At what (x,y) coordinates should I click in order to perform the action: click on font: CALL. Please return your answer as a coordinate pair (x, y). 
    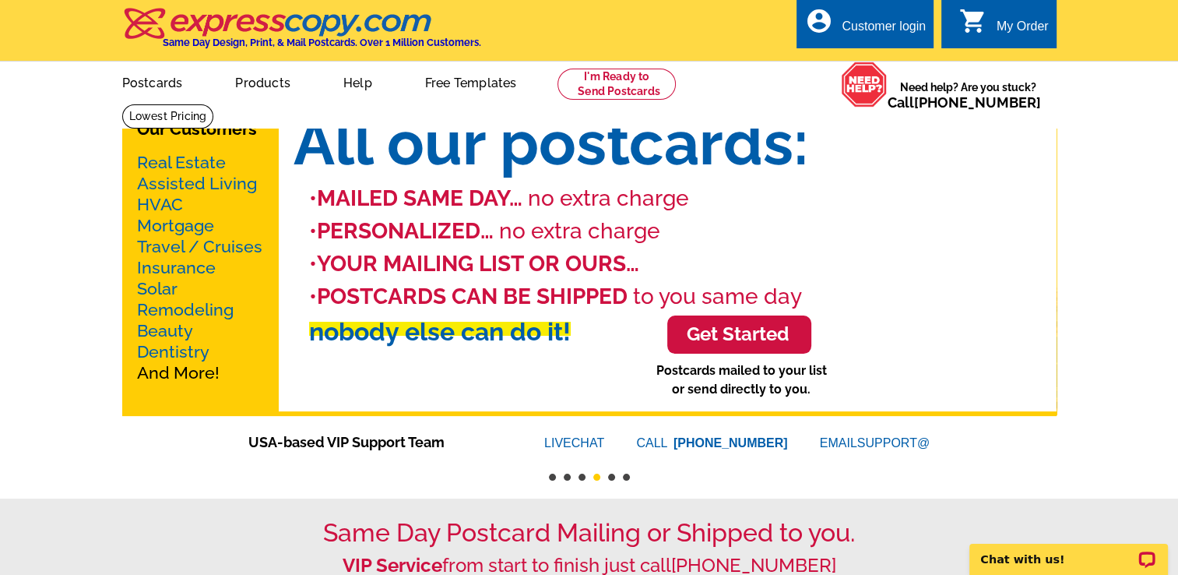
    Looking at the image, I should click on (653, 443).